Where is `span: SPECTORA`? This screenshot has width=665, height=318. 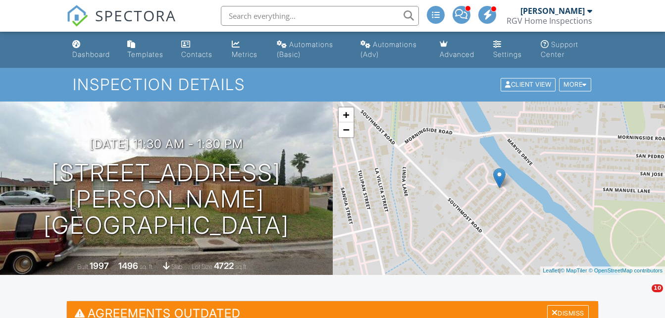
span: SPECTORA is located at coordinates (136, 15).